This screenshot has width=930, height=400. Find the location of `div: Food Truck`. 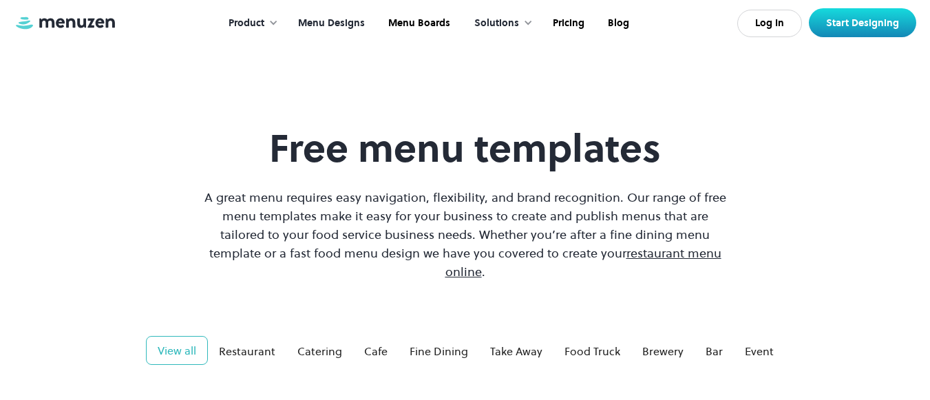

div: Food Truck is located at coordinates (592, 351).